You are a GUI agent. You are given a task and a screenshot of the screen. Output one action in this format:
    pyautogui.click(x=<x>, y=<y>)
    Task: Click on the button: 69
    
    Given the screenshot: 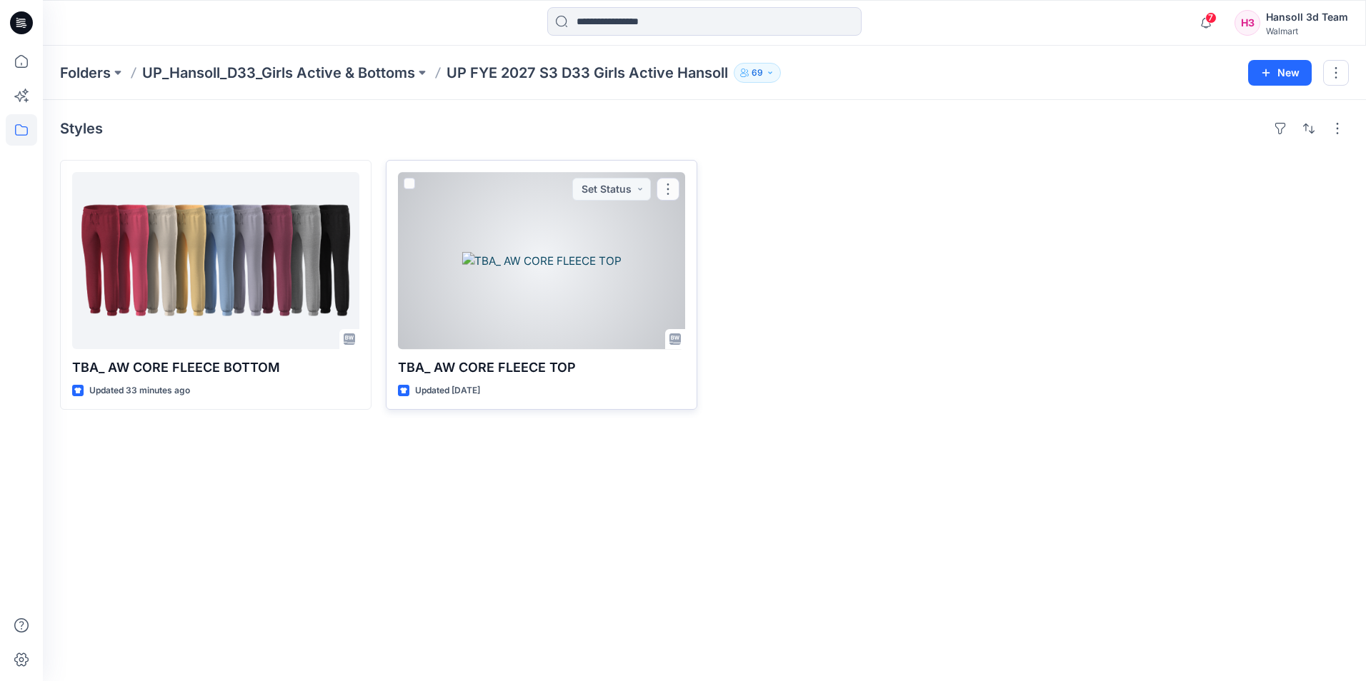 What is the action you would take?
    pyautogui.click(x=757, y=73)
    